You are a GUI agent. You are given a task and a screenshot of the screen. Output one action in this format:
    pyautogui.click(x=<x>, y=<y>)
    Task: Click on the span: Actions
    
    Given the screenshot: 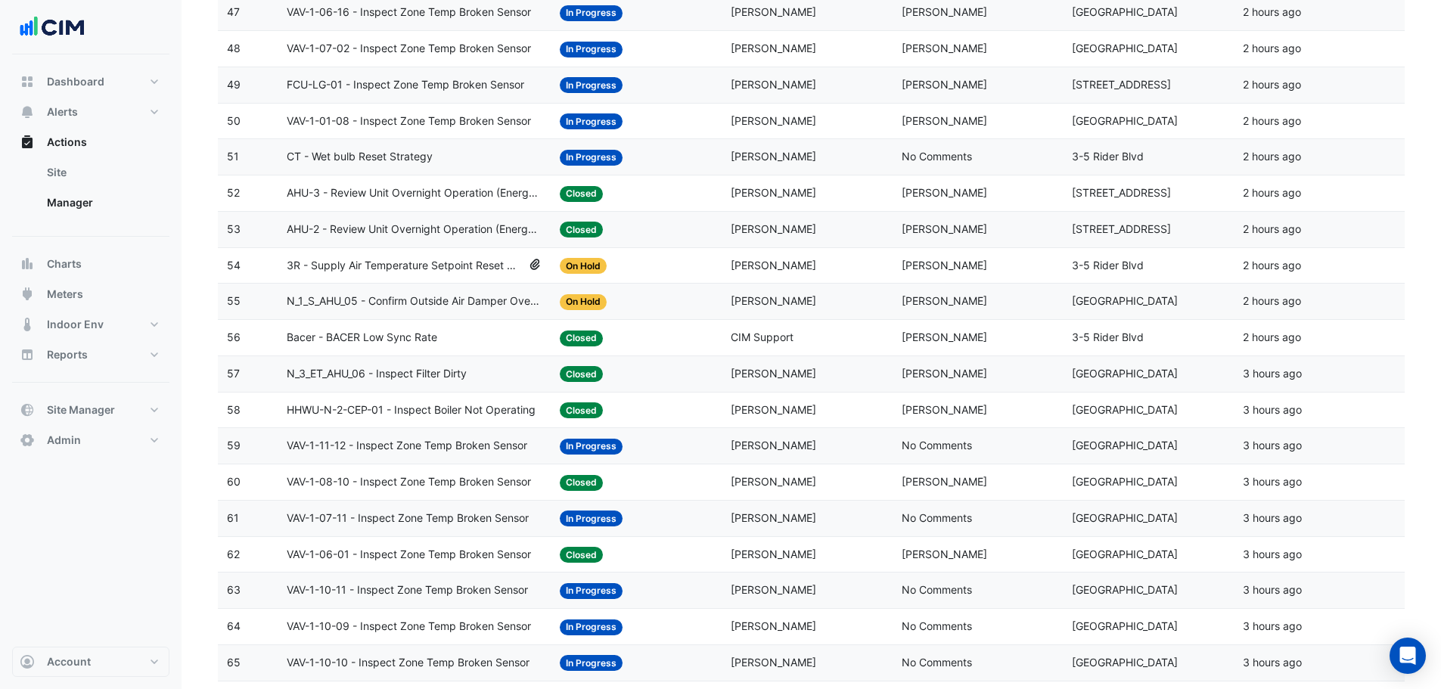 What is the action you would take?
    pyautogui.click(x=67, y=142)
    